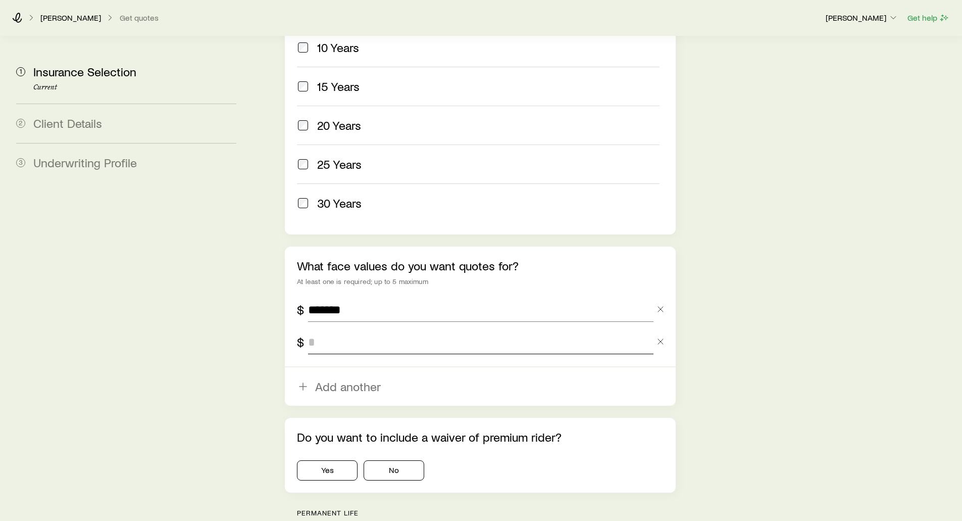 This screenshot has width=962, height=521. Describe the element at coordinates (480, 281) in the screenshot. I see `div: At least one is required; up to 5 maximum` at that location.